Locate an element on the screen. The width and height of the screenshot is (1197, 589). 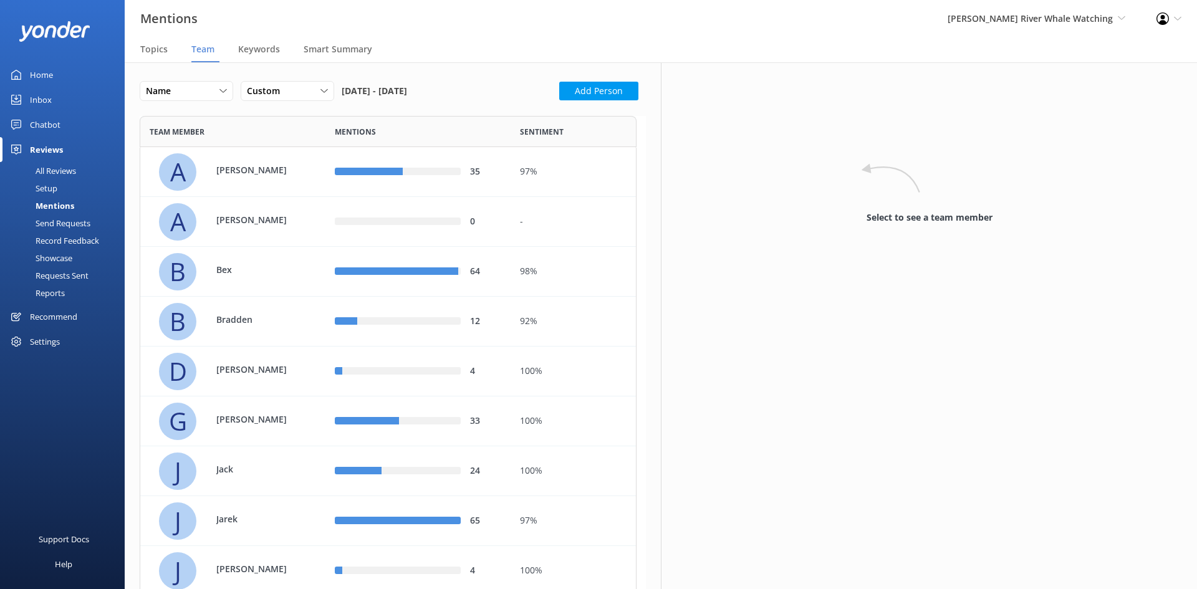
div: Showcase is located at coordinates (40, 258).